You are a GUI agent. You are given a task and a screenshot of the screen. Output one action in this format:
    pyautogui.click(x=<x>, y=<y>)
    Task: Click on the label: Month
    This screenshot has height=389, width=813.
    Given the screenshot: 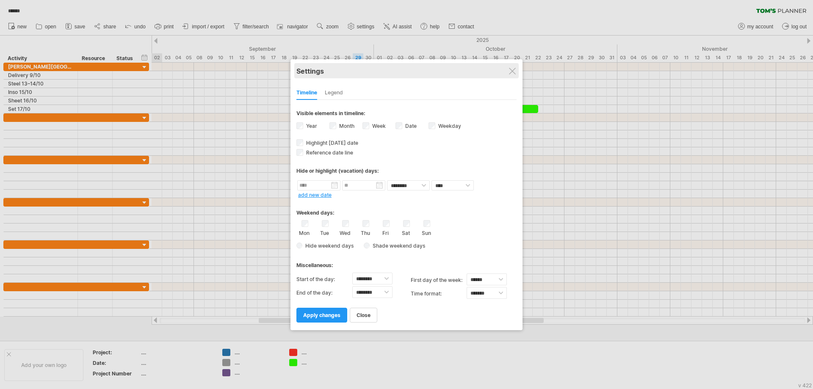 What is the action you would take?
    pyautogui.click(x=346, y=126)
    